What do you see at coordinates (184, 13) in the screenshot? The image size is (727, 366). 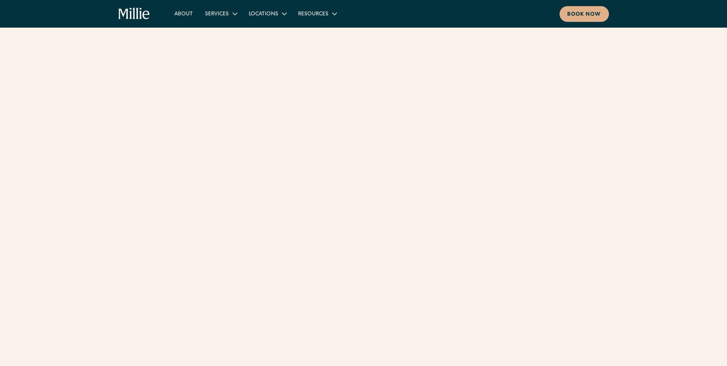 I see `a: About` at bounding box center [184, 13].